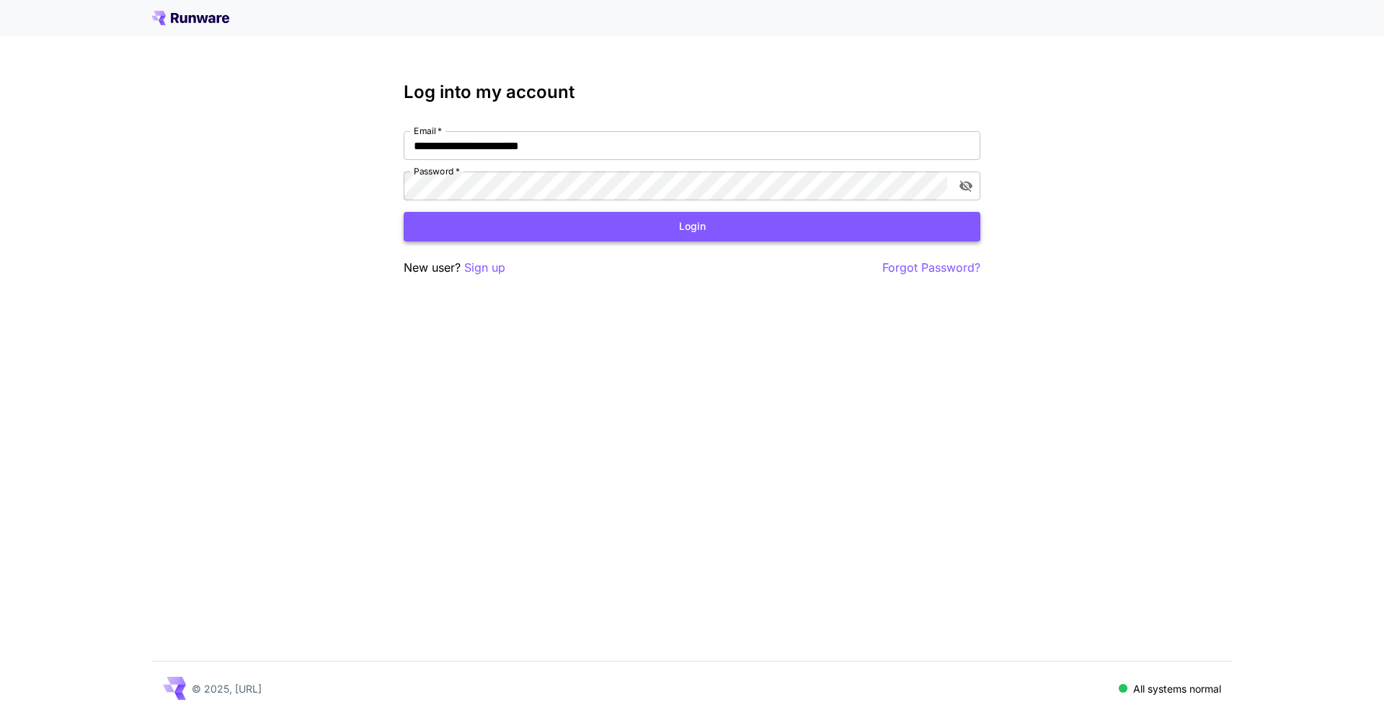 Image resolution: width=1384 pixels, height=715 pixels. What do you see at coordinates (484, 267) in the screenshot?
I see `p: Sign up` at bounding box center [484, 267].